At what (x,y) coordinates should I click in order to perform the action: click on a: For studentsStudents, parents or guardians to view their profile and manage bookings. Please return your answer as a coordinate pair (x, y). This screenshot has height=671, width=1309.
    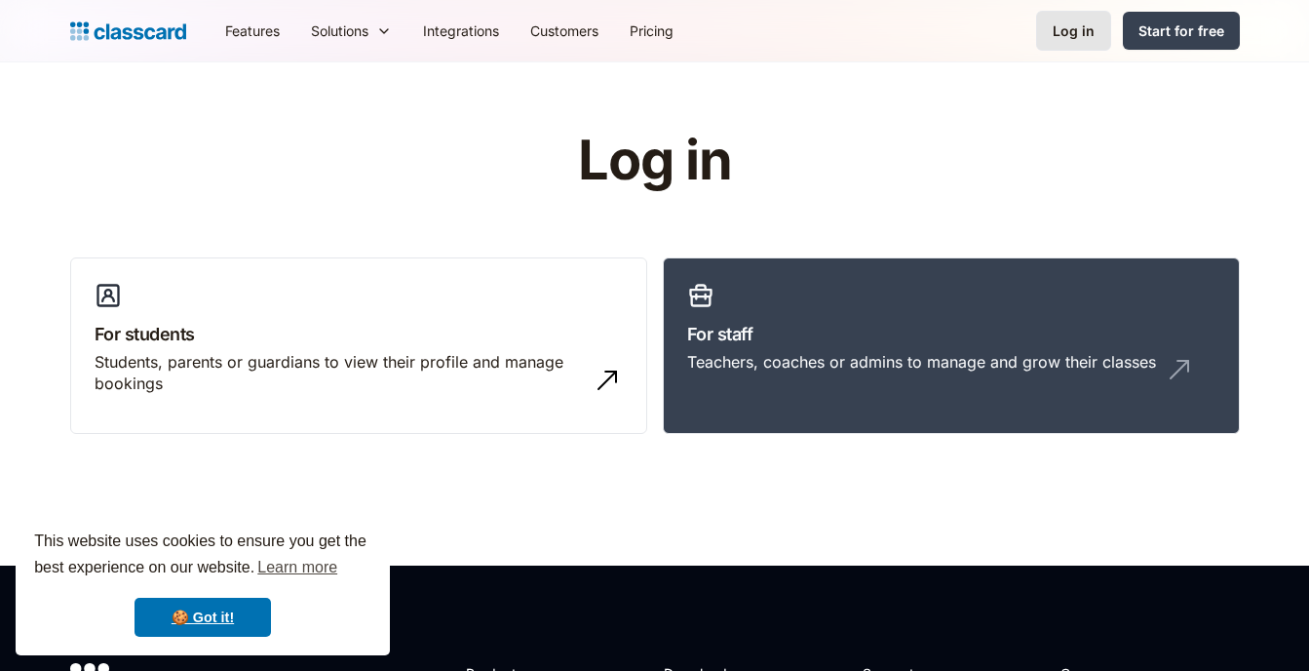
    Looking at the image, I should click on (359, 346).